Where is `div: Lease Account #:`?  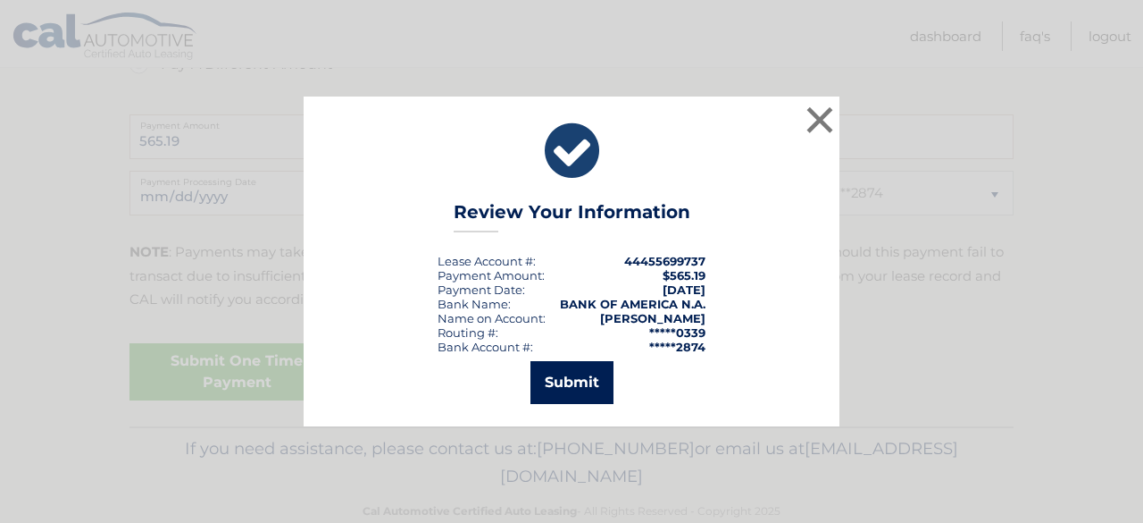 div: Lease Account #: is located at coordinates (487, 261).